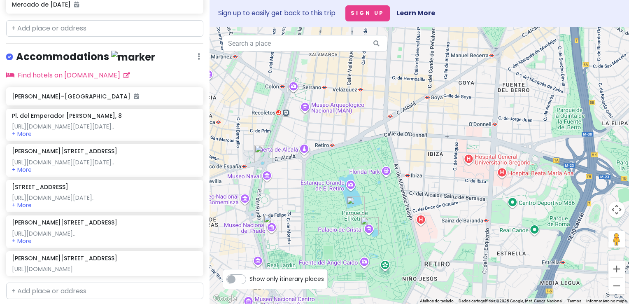 This screenshot has height=304, width=629. Describe the element at coordinates (437, 301) in the screenshot. I see `button: Atalhos do teclado` at that location.